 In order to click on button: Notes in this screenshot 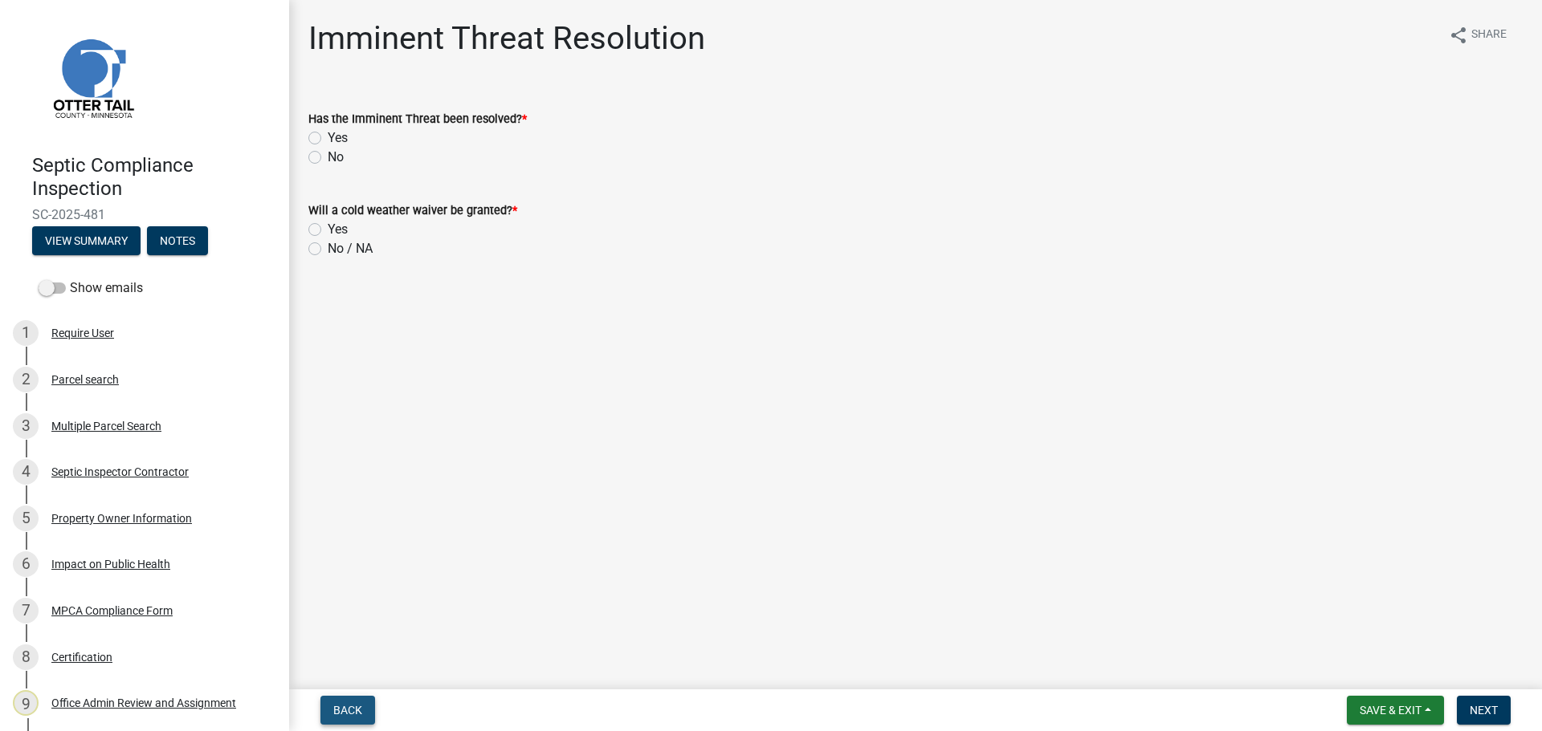, I will do `click(177, 241)`.